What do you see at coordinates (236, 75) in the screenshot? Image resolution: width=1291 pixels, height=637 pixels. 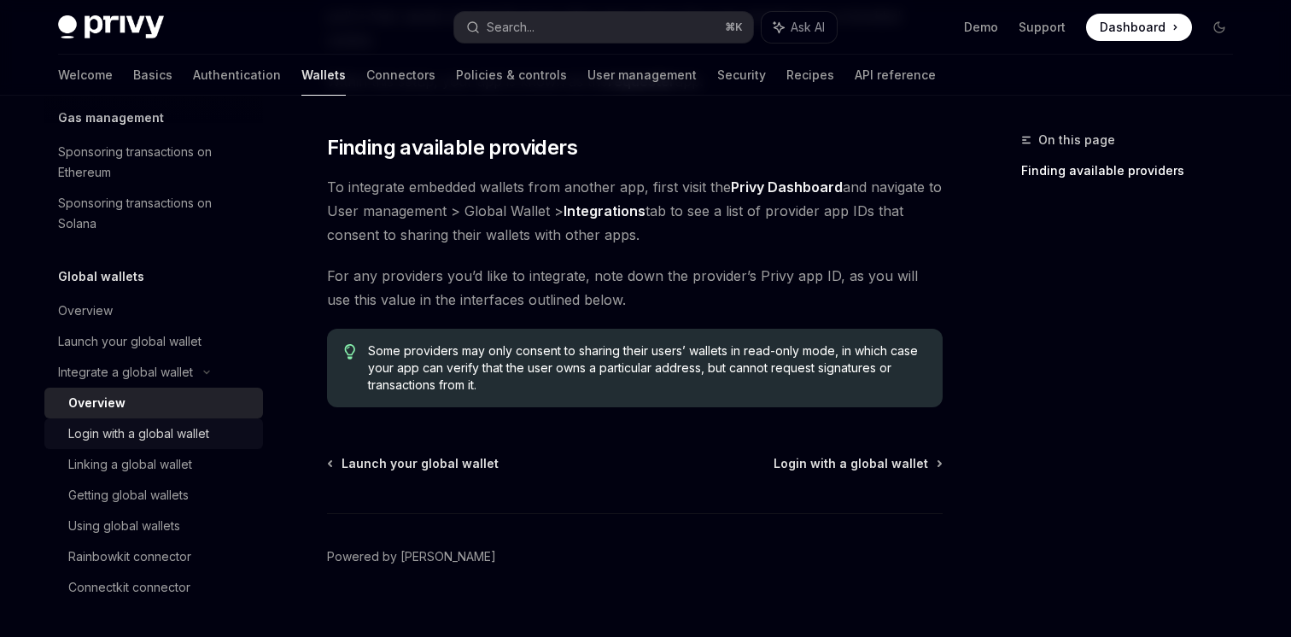 I see `a: Authentication` at bounding box center [236, 75].